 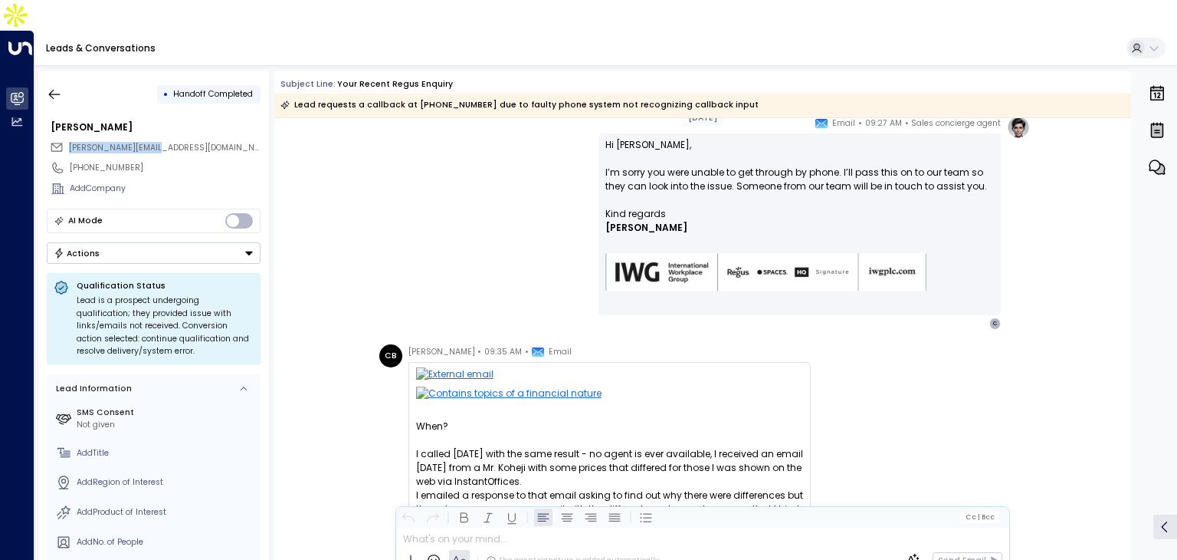 I want to click on div: Lead is a prospect undergoing qualification; they provided issue with links/emails not received. ..., so click(x=165, y=326).